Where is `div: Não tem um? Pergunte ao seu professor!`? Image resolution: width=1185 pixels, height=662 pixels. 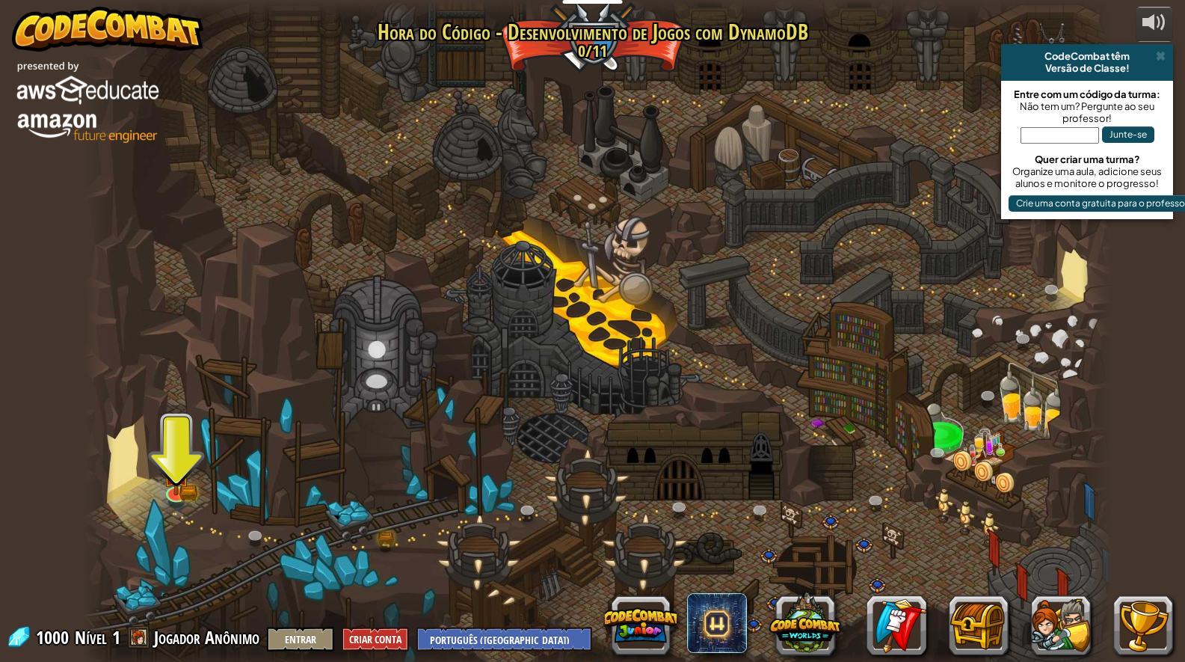
div: Não tem um? Pergunte ao seu professor! is located at coordinates (1087, 112).